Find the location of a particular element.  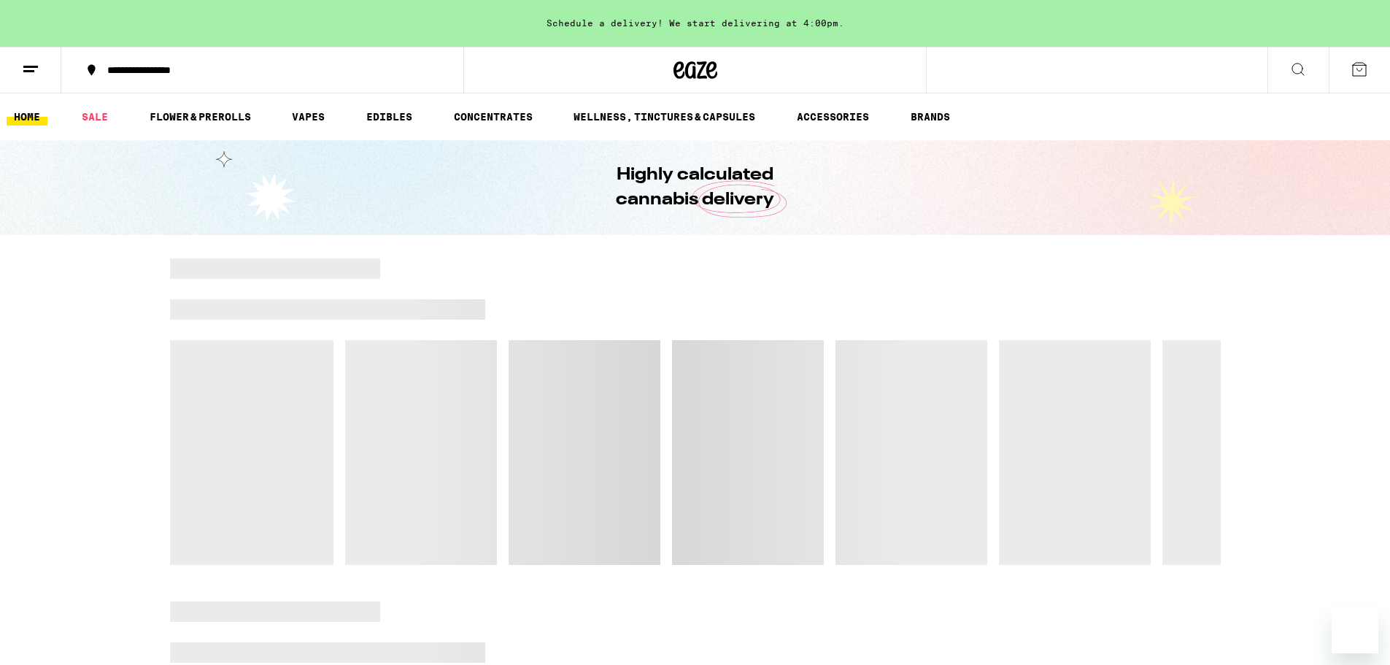

a: WELLNESS, TINCTURES & CAPSULES is located at coordinates (664, 117).